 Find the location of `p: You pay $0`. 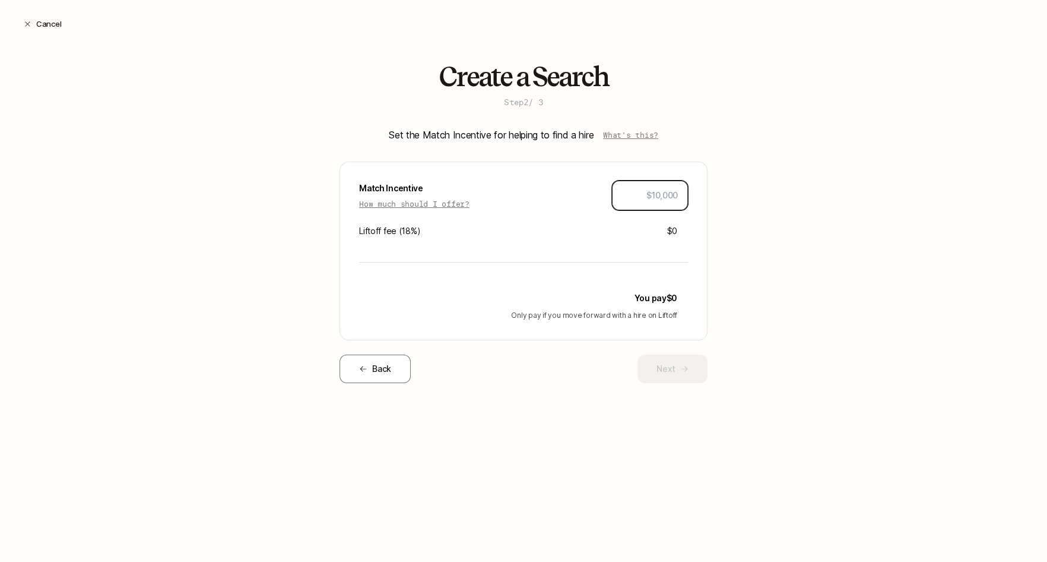

p: You pay $0 is located at coordinates (656, 298).